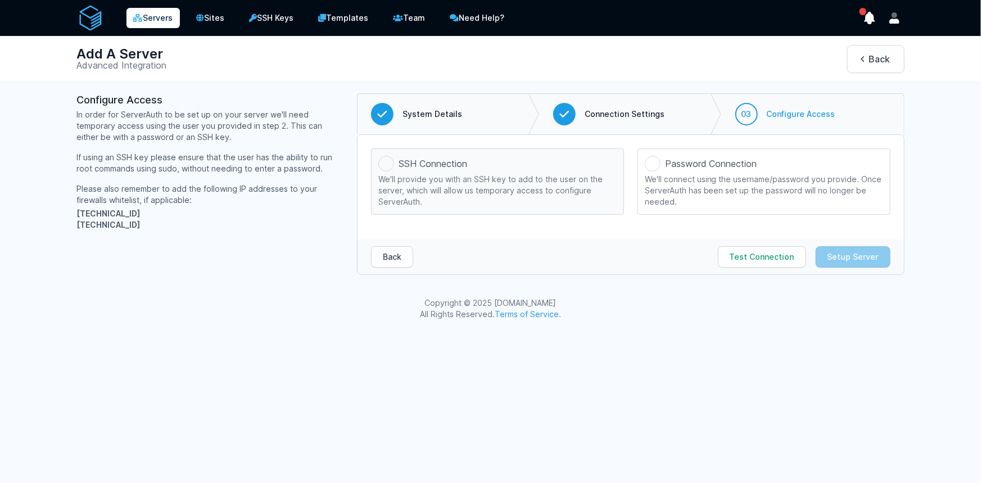  What do you see at coordinates (122, 54) in the screenshot?
I see `h1: Add A Server` at bounding box center [122, 54].